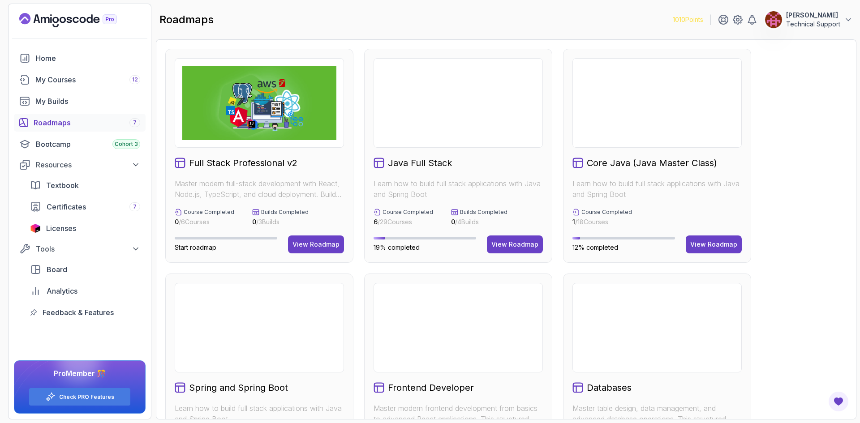  I want to click on h2: roadmaps, so click(186, 20).